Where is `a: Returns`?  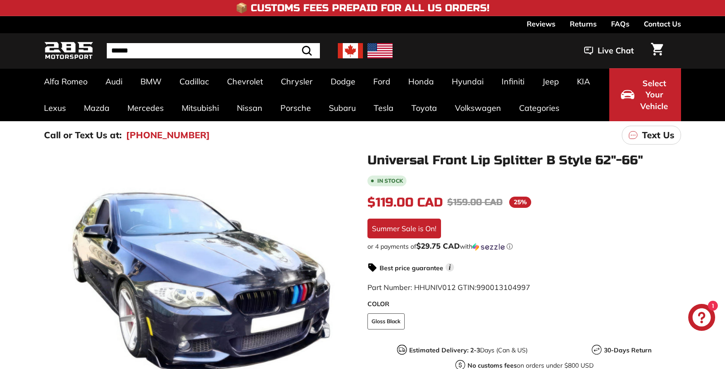 a: Returns is located at coordinates (583, 24).